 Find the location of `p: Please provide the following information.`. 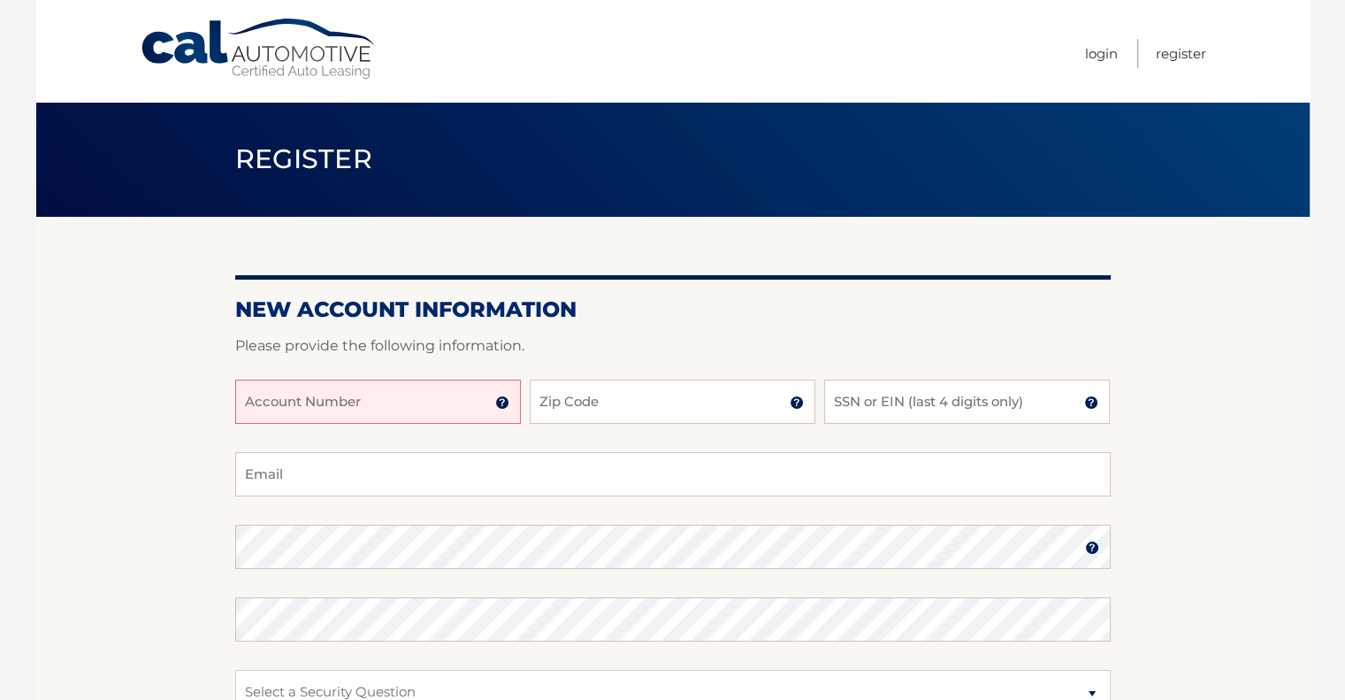

p: Please provide the following information. is located at coordinates (673, 346).